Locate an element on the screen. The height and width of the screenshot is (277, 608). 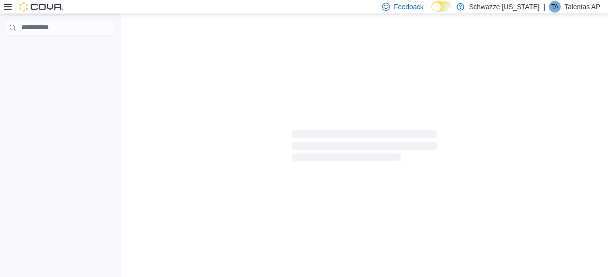
img: Cova is located at coordinates (41, 7).